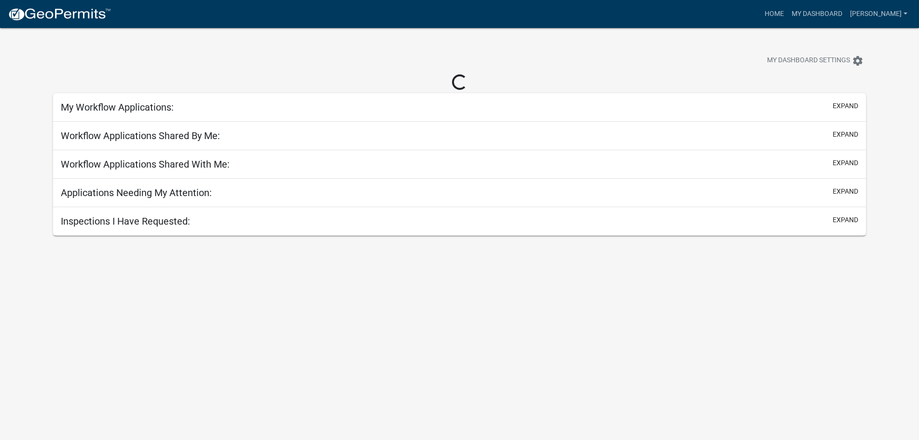 The image size is (919, 440). I want to click on h5: Inspections I Have Requested:, so click(125, 221).